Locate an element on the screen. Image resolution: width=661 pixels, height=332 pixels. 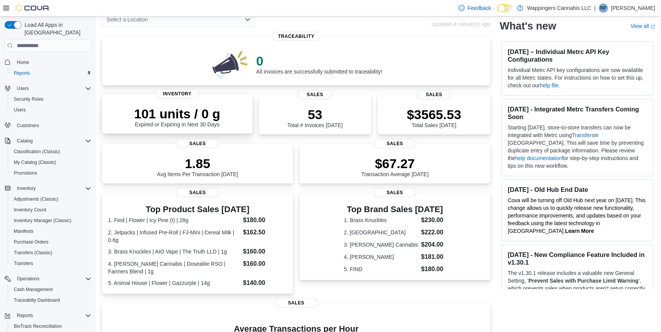
a: Classification (Classic) is located at coordinates (37, 152).